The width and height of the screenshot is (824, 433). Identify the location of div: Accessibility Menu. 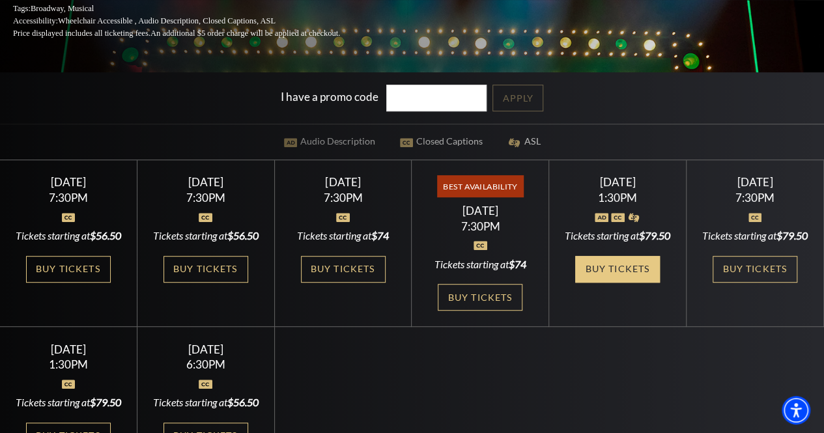
(796, 410).